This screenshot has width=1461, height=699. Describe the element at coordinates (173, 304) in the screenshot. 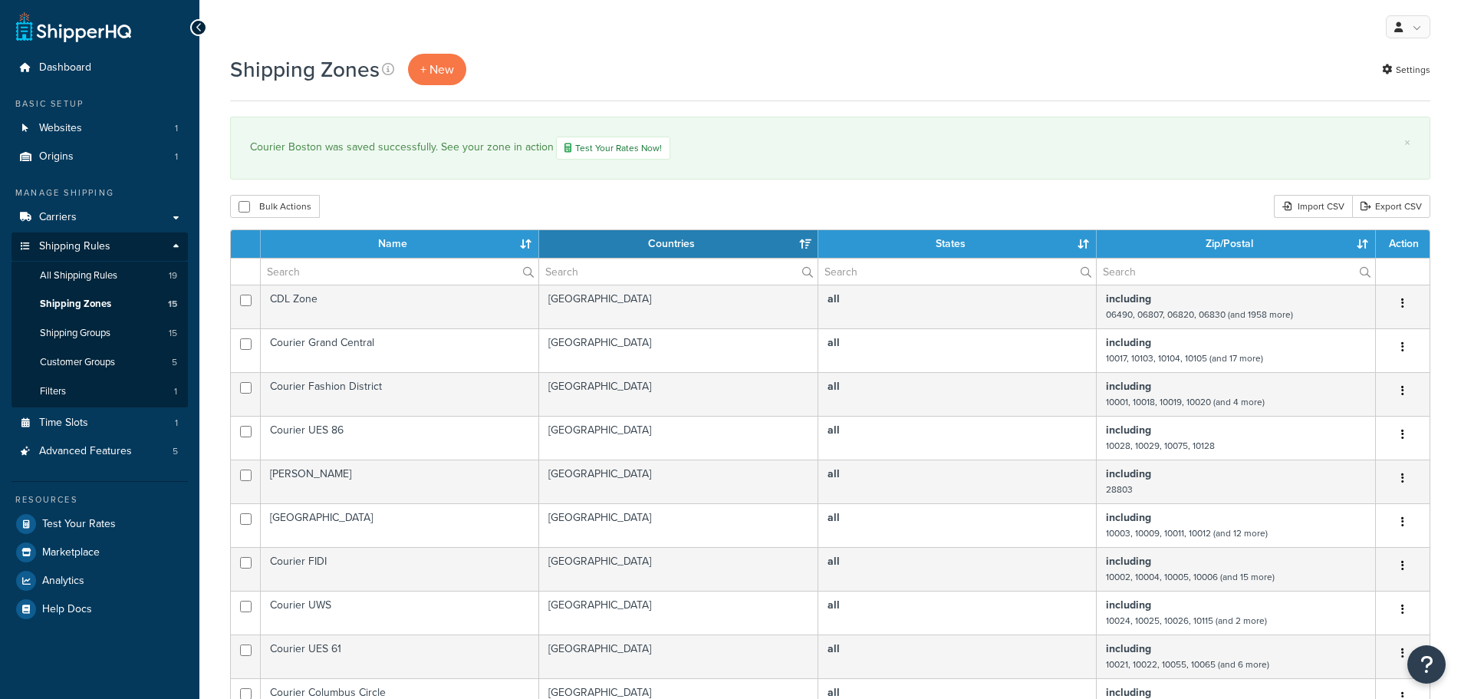

I see `span: 15` at that location.